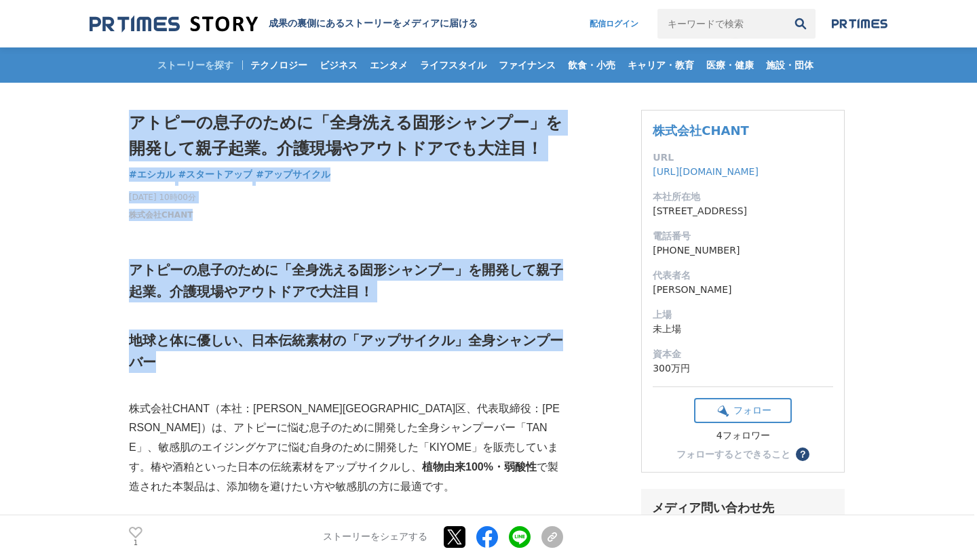 The image size is (977, 558). What do you see at coordinates (216, 174) in the screenshot?
I see `a: #スタートアップ` at bounding box center [216, 174].